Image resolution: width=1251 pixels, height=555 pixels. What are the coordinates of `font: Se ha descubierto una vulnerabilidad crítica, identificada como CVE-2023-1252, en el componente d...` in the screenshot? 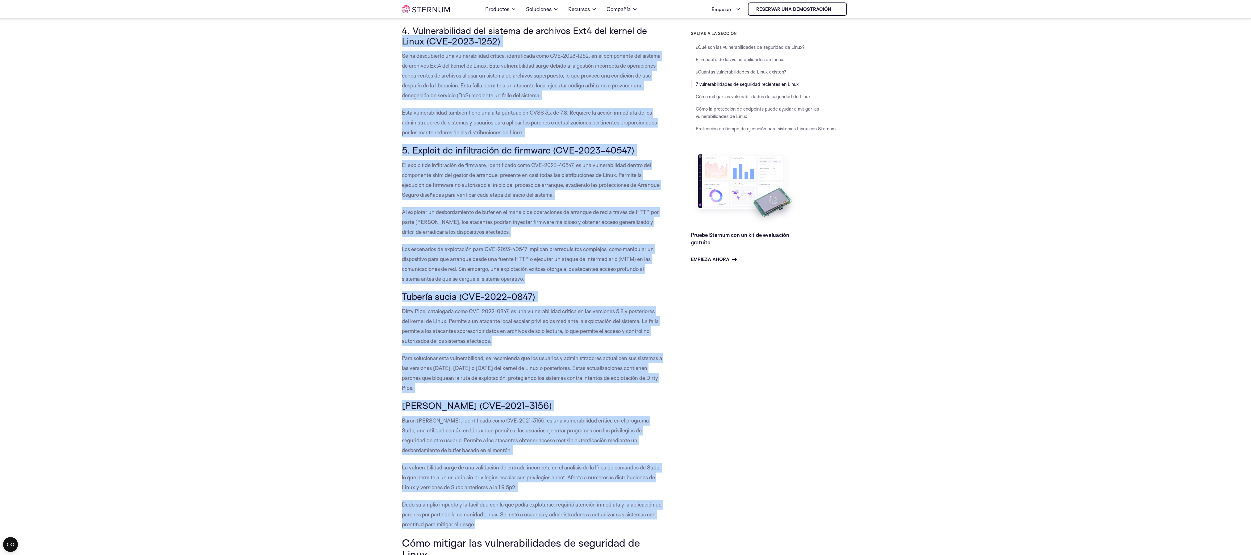 It's located at (531, 75).